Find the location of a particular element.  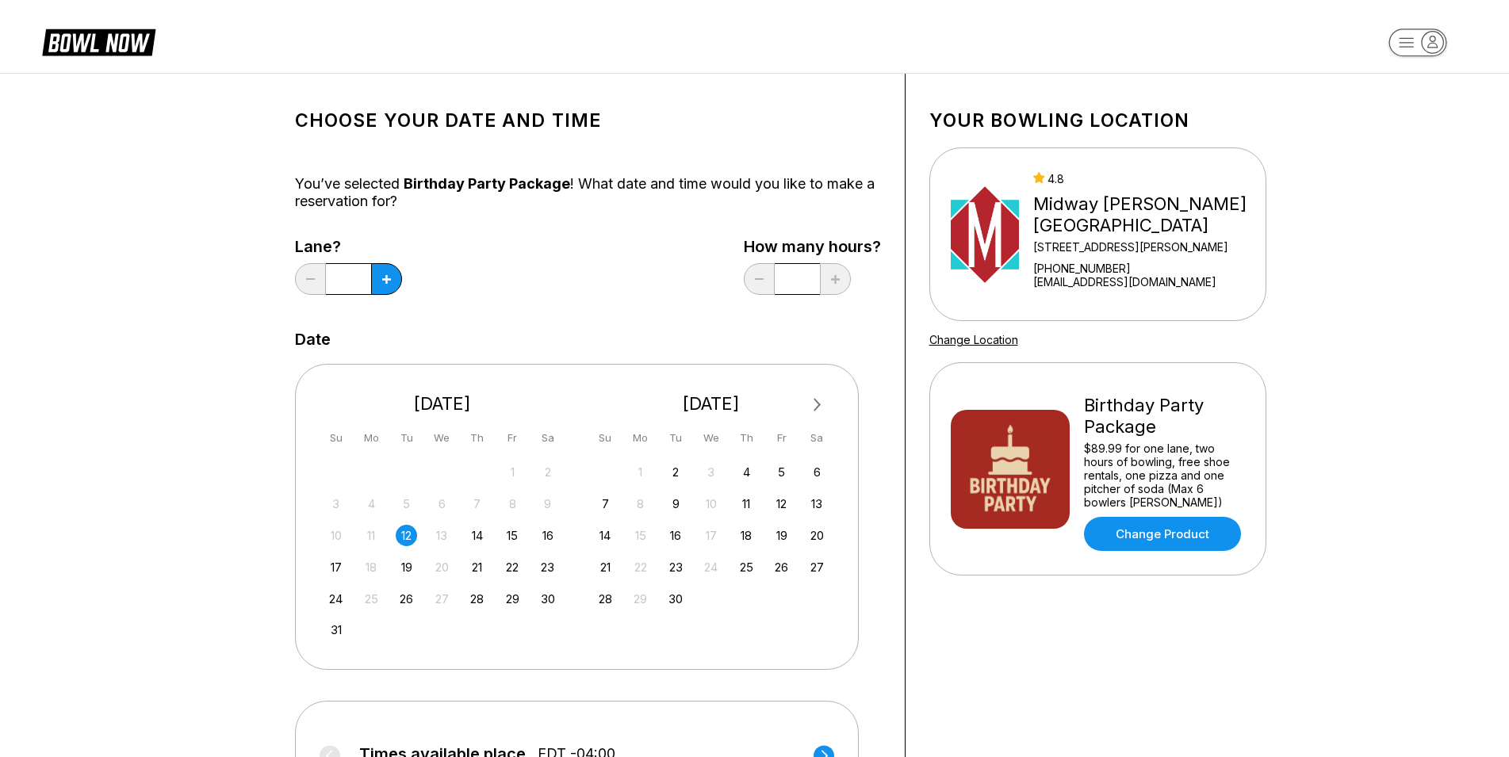

div: Birthday Party Package is located at coordinates (1164, 416).